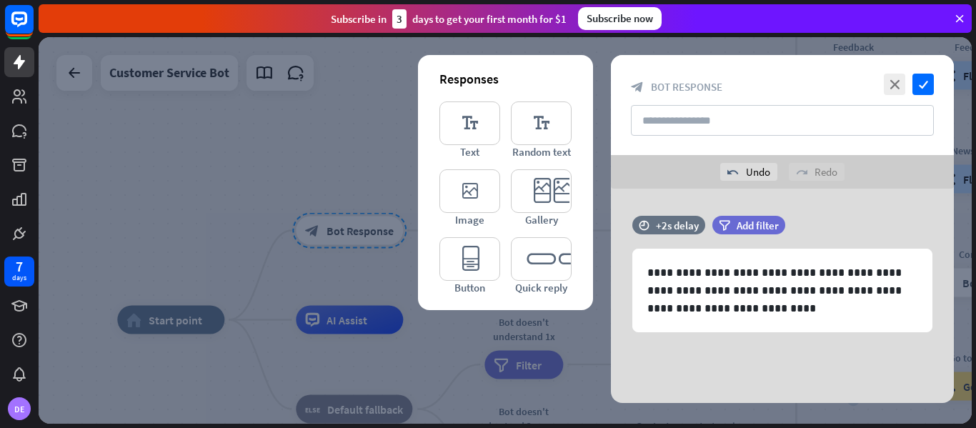 Image resolution: width=976 pixels, height=428 pixels. What do you see at coordinates (19, 266) in the screenshot?
I see `div: 7` at bounding box center [19, 266].